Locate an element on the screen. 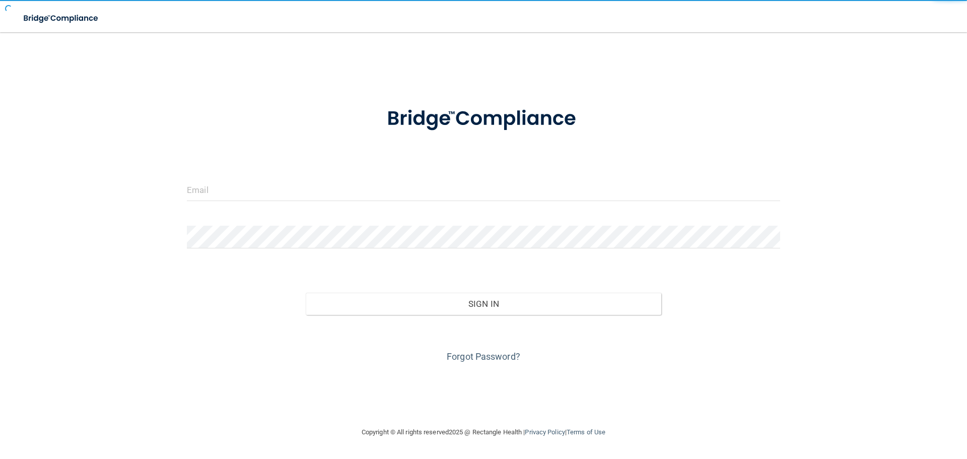  a: Forgot Password? is located at coordinates (484, 356).